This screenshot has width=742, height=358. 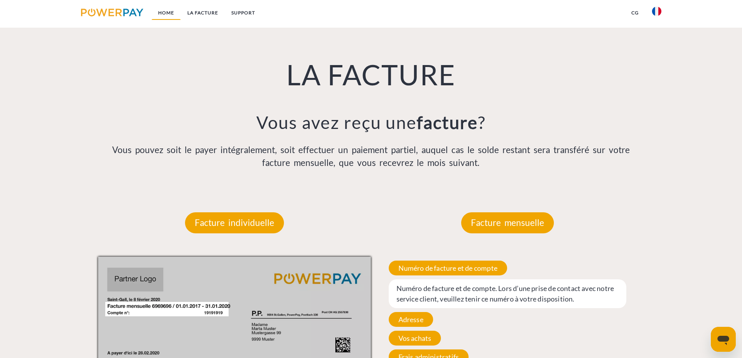 What do you see at coordinates (371, 156) in the screenshot?
I see `p: Vous pouvez soit le payer intégralement, soit effectuer un paiement partiel, auquel cas le solde ...` at bounding box center [371, 156].